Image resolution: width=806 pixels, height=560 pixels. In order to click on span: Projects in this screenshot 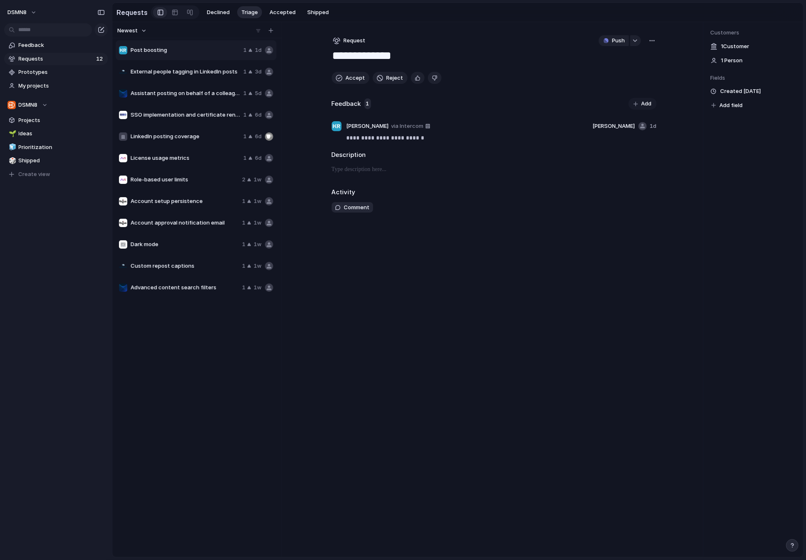, I will do `click(62, 120)`.